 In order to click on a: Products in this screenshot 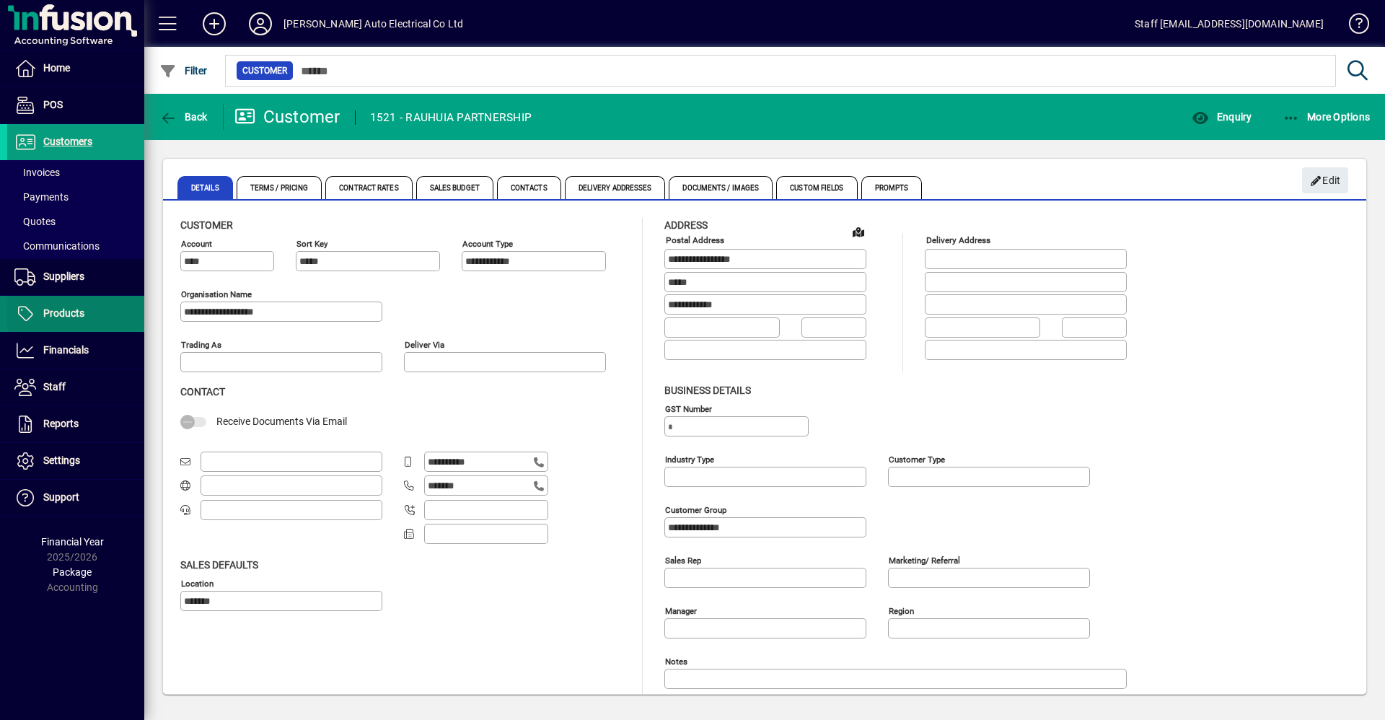, I will do `click(76, 314)`.